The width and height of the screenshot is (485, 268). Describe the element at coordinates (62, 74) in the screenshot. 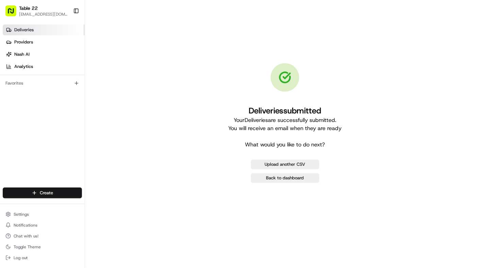

I see `div: We're available if you need us!` at that location.